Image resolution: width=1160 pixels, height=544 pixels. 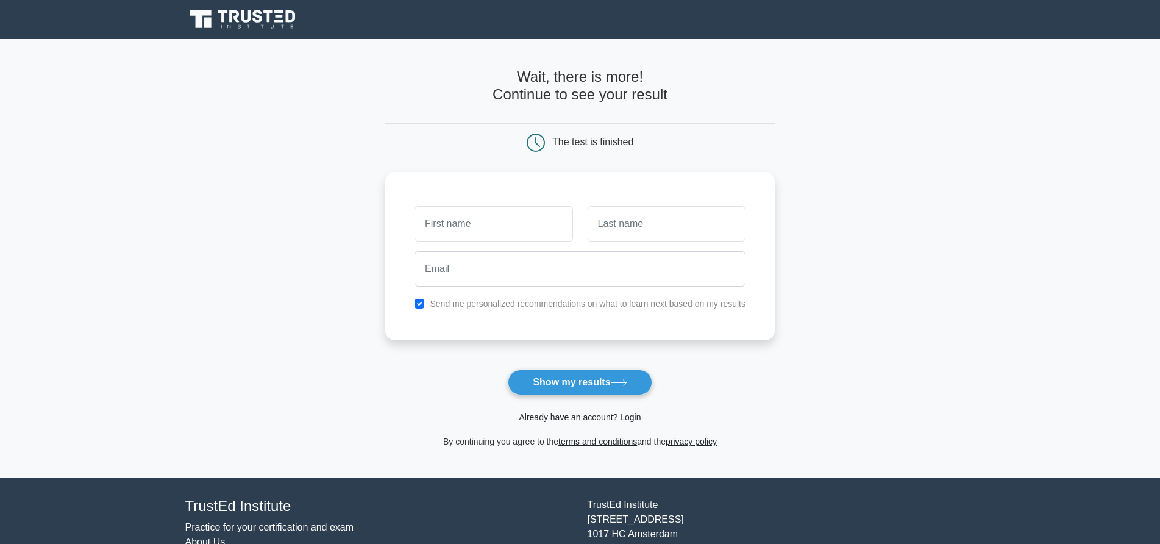 I want to click on a: Already have an account? Login, so click(x=580, y=417).